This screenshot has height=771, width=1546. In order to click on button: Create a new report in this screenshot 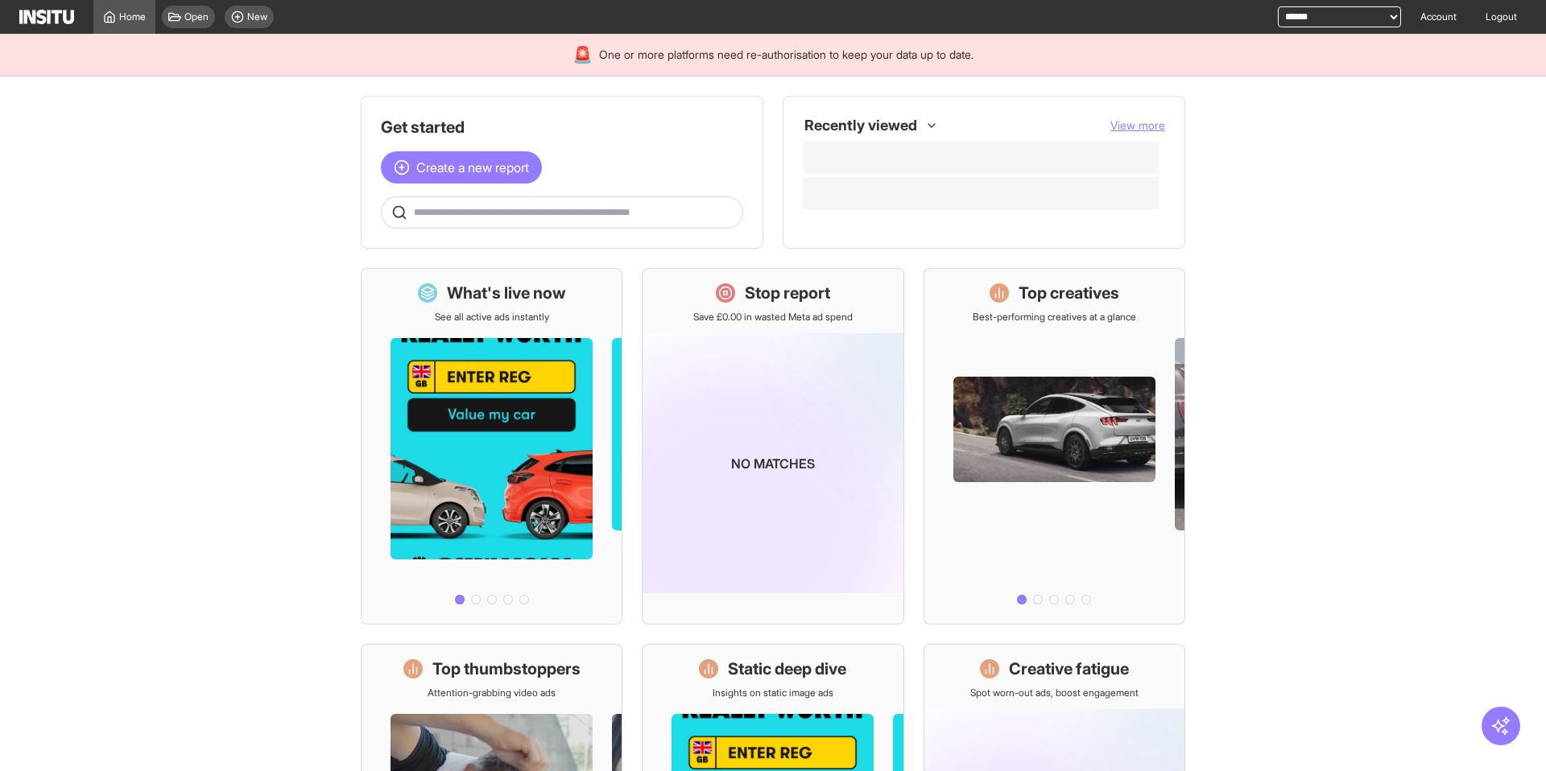, I will do `click(461, 167)`.